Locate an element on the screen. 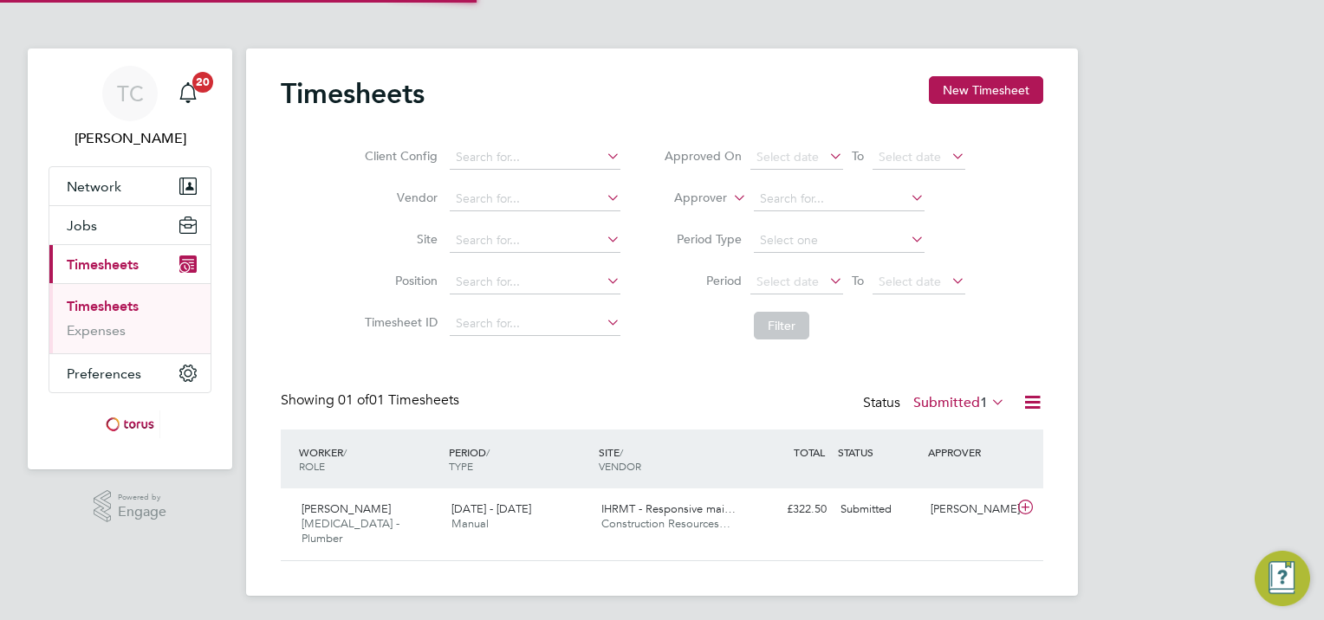 Image resolution: width=1324 pixels, height=620 pixels. span: VENDOR is located at coordinates (619, 466).